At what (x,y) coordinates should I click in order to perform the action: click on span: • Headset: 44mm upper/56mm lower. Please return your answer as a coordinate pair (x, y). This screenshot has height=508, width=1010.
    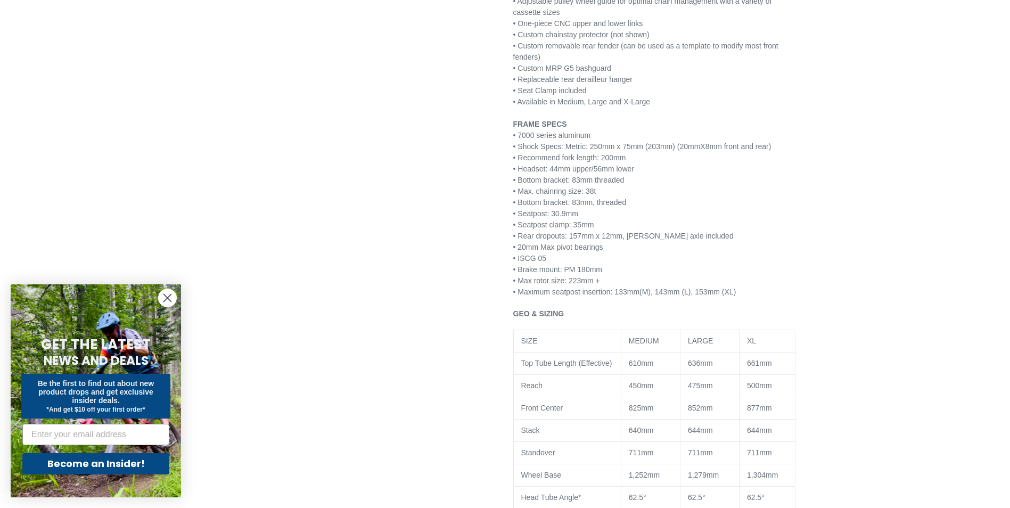
    Looking at the image, I should click on (573, 169).